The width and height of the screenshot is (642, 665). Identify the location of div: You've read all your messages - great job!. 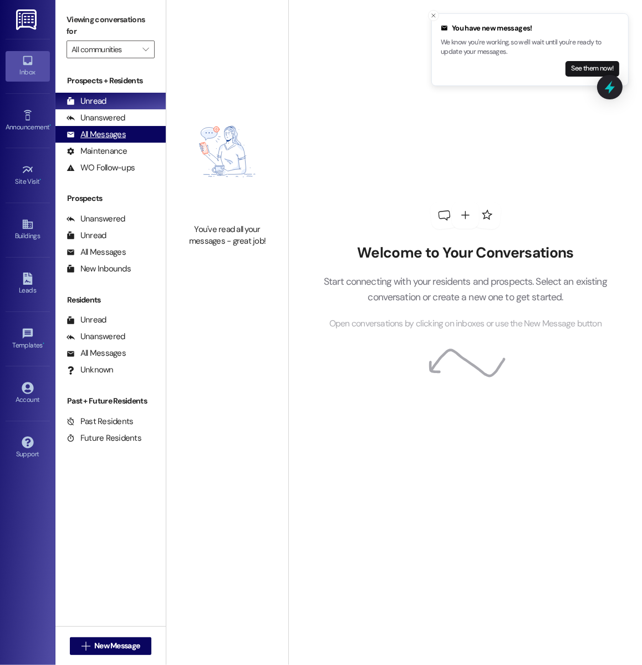
(227, 235).